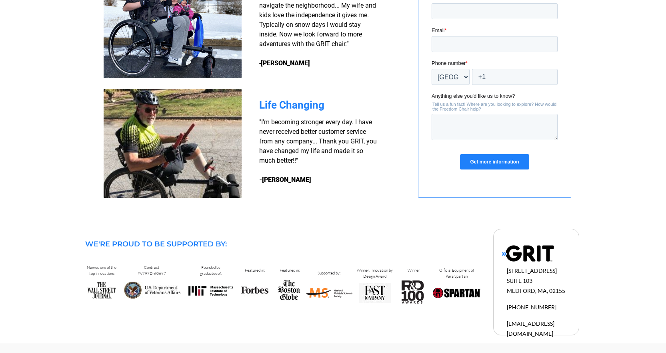 This screenshot has width=666, height=353. I want to click on span: Winner, so click(414, 270).